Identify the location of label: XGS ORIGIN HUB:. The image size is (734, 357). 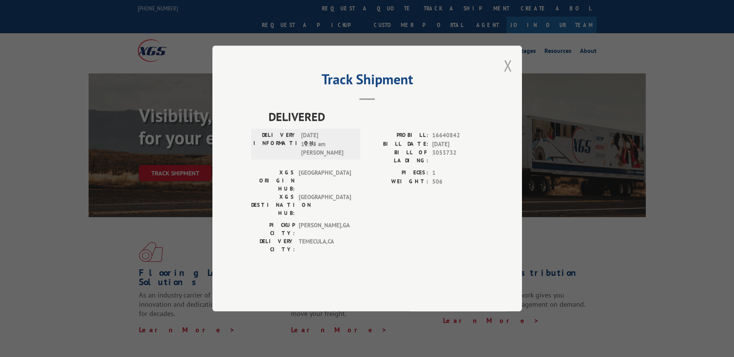
(273, 181).